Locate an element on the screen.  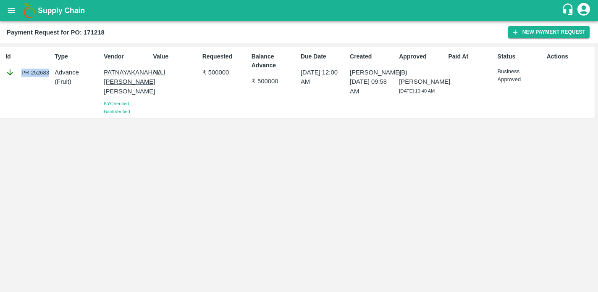
b: Supply Chain is located at coordinates (61, 11).